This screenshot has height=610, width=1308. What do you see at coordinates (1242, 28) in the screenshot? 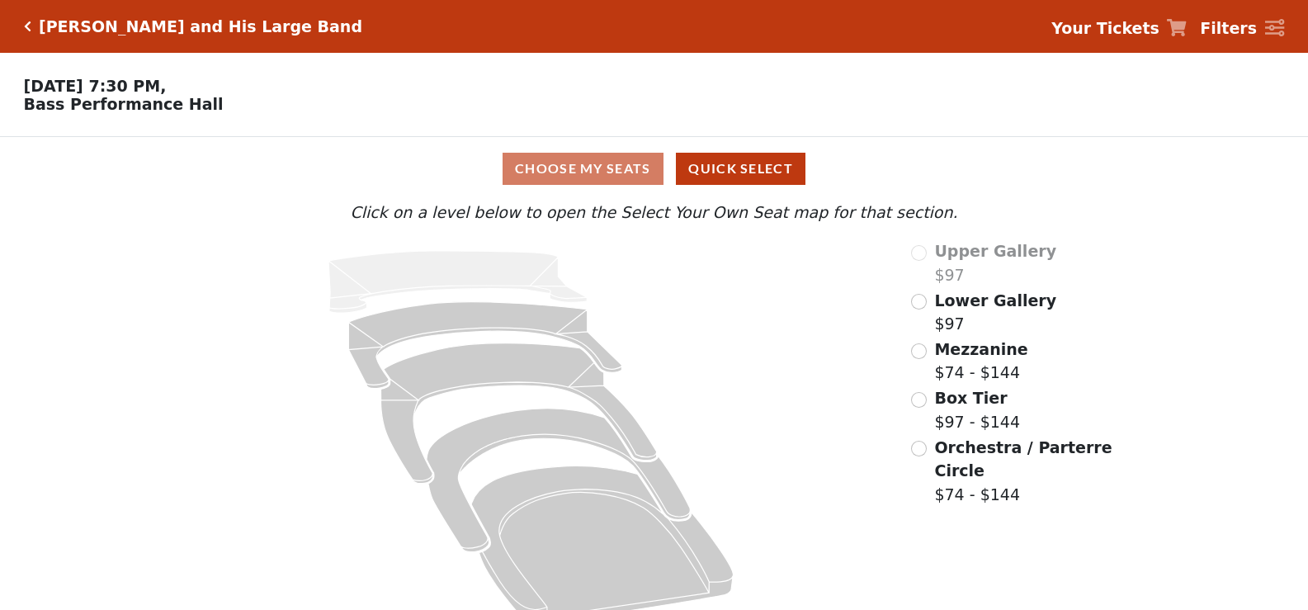
I see `a: Filters` at bounding box center [1242, 28].